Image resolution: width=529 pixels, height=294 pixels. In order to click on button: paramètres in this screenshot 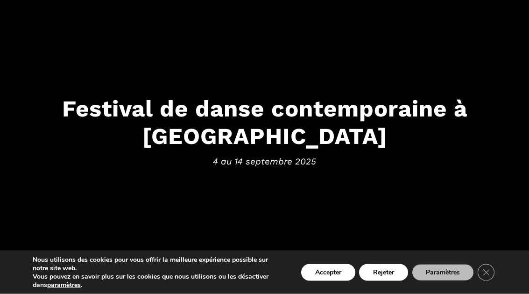, I will do `click(64, 286)`.